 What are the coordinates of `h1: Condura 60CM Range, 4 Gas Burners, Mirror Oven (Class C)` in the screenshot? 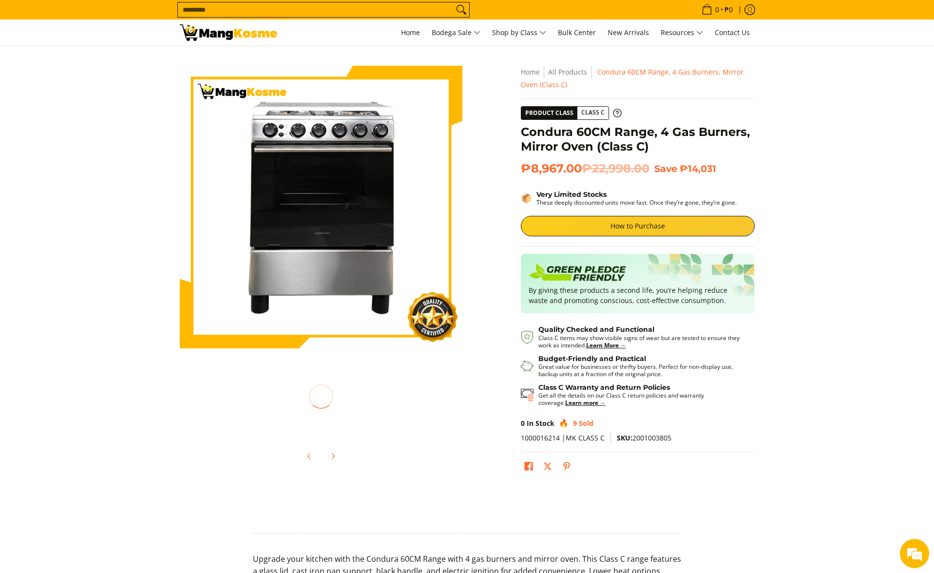 It's located at (638, 139).